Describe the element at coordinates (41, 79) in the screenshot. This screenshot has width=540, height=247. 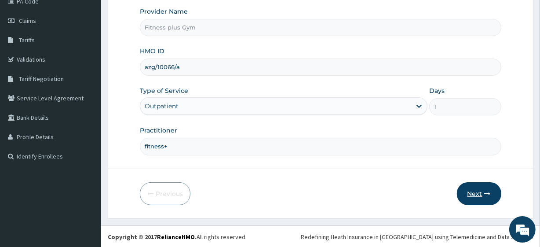
I see `span: Tariff Negotiation` at that location.